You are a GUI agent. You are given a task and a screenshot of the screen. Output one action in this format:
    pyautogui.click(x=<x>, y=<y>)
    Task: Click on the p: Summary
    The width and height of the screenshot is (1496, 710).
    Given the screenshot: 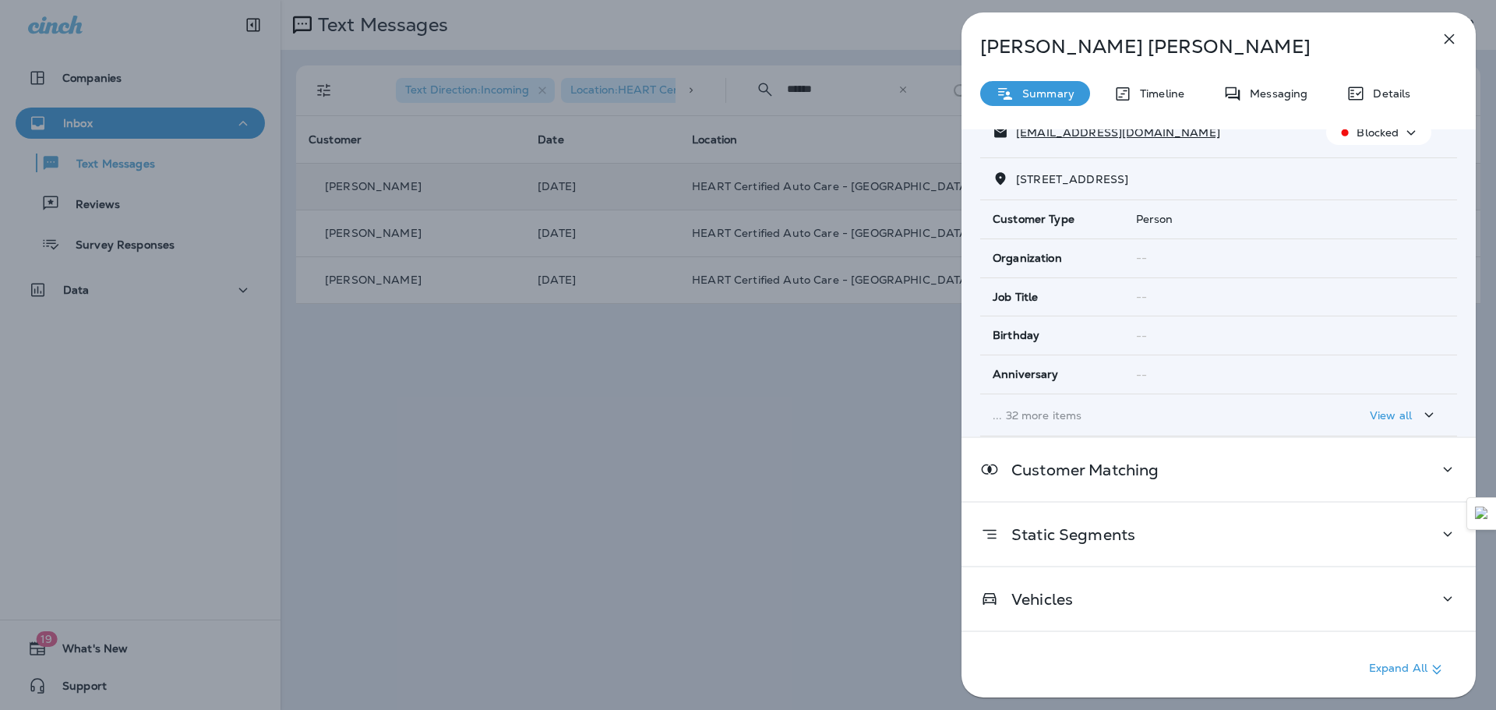 What is the action you would take?
    pyautogui.click(x=1044, y=94)
    